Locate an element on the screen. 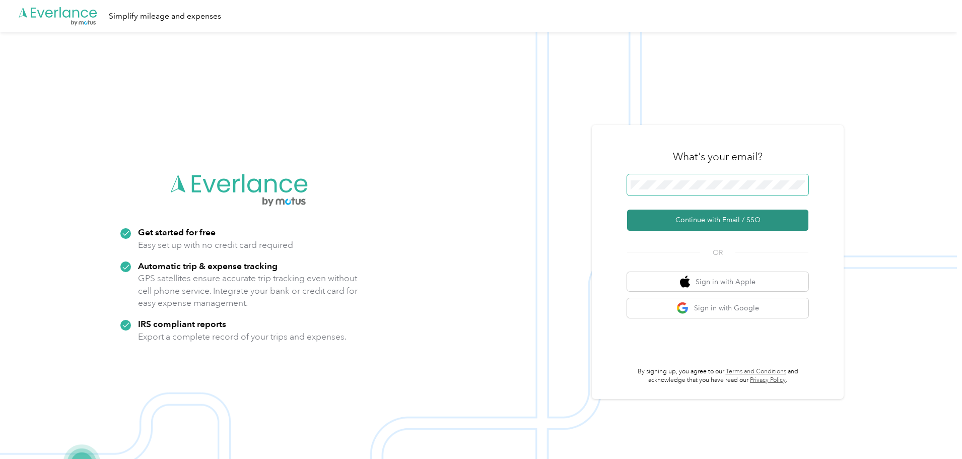 The width and height of the screenshot is (962, 459). button: Continue with Email / SSO is located at coordinates (717, 220).